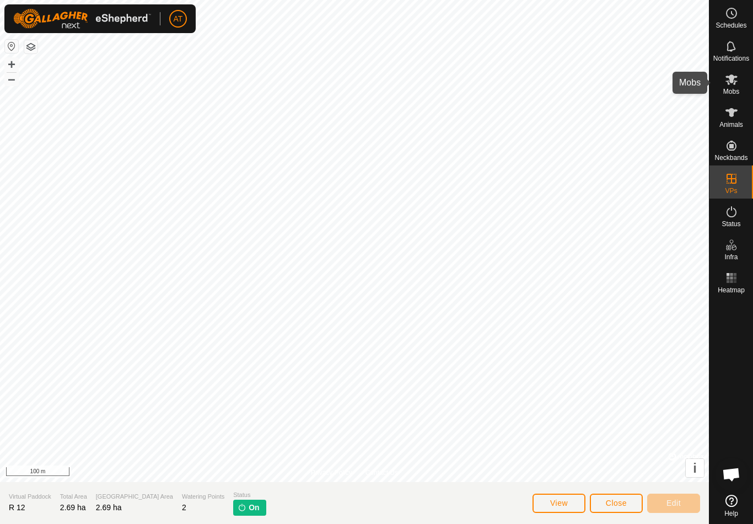  Describe the element at coordinates (203, 496) in the screenshot. I see `span: Watering Points` at that location.